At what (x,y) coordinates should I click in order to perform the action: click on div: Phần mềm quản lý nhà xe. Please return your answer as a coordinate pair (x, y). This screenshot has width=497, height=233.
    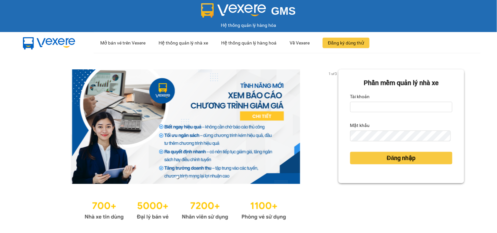
    Looking at the image, I should click on (401, 83).